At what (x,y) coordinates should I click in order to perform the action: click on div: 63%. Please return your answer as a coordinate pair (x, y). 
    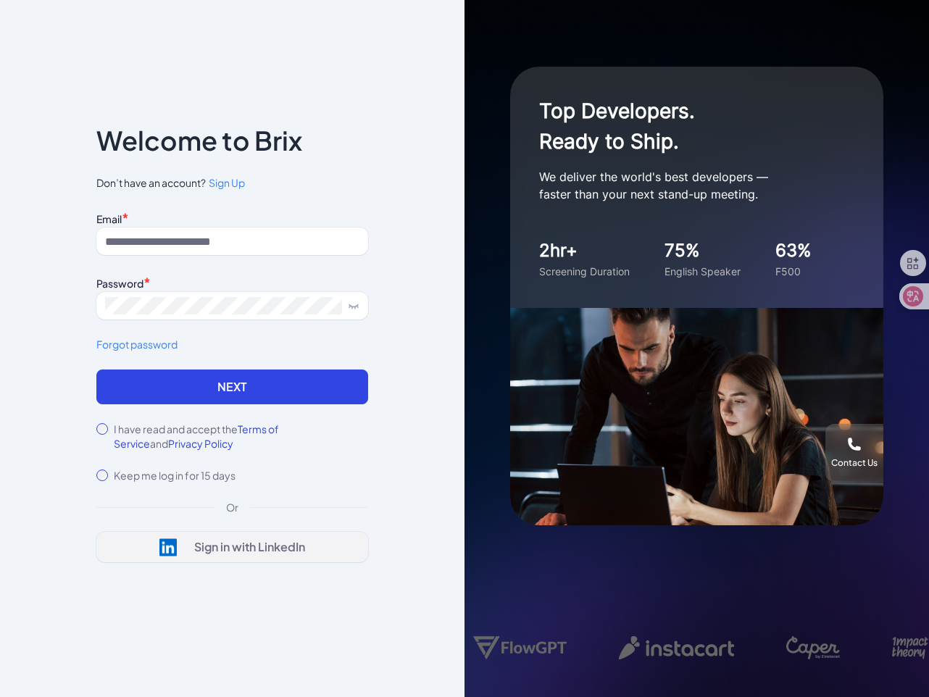
    Looking at the image, I should click on (794, 251).